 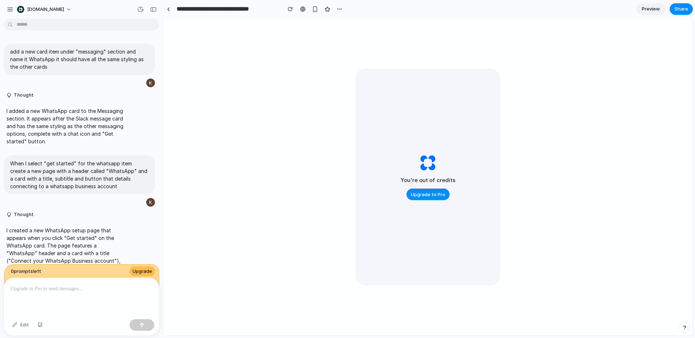 What do you see at coordinates (67, 257) in the screenshot?
I see `p: I created a new WhatsApp setup page that appears when you click "Get started" on the WhatsApp car...` at bounding box center [67, 257].